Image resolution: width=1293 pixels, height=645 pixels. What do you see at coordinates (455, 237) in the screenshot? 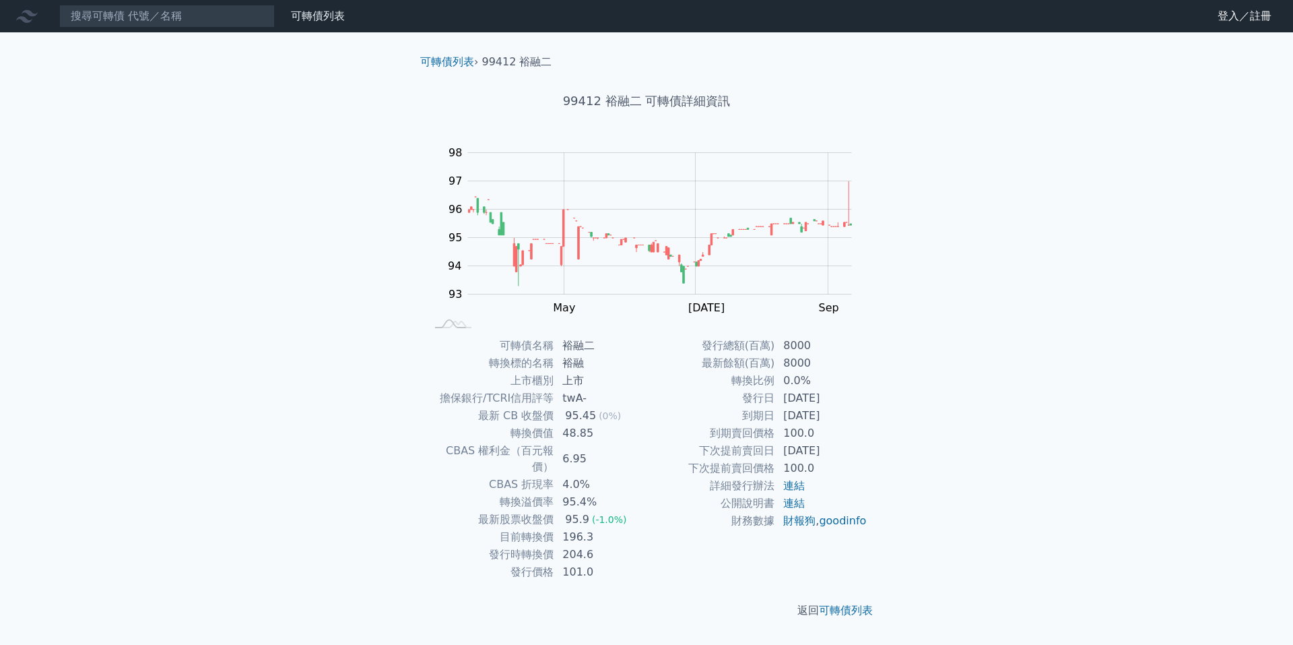
I see `tspan: 95` at bounding box center [455, 237].